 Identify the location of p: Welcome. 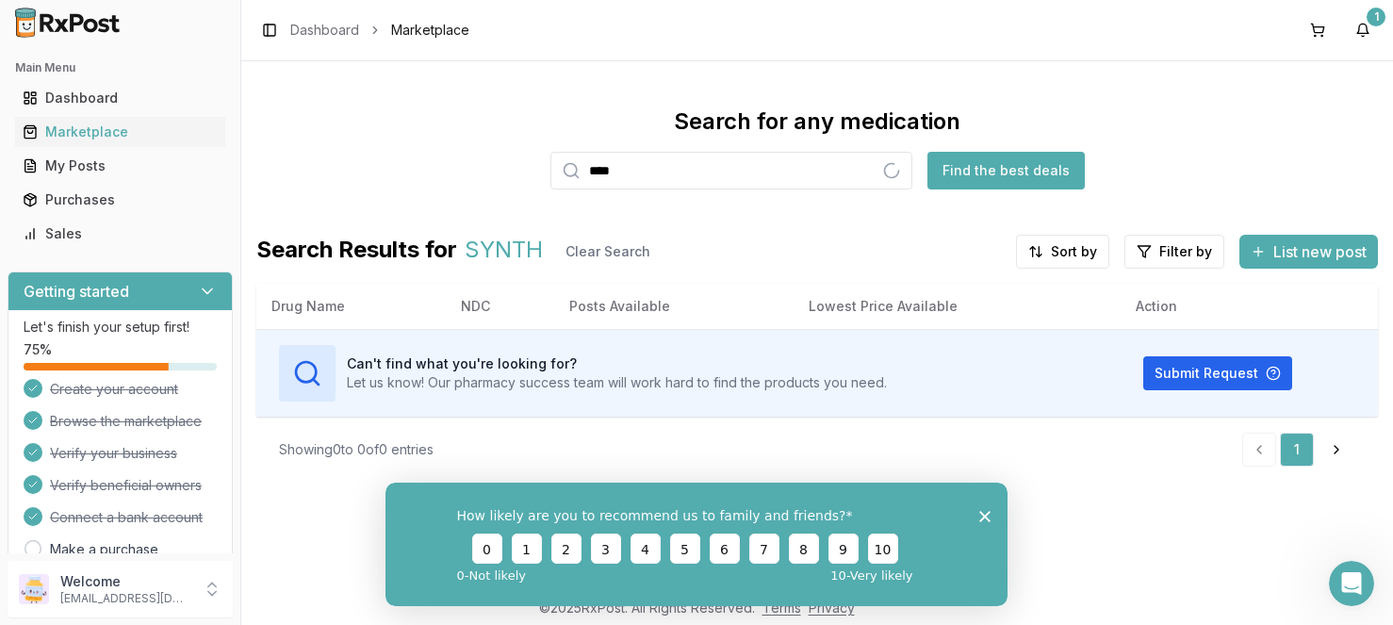
(125, 582).